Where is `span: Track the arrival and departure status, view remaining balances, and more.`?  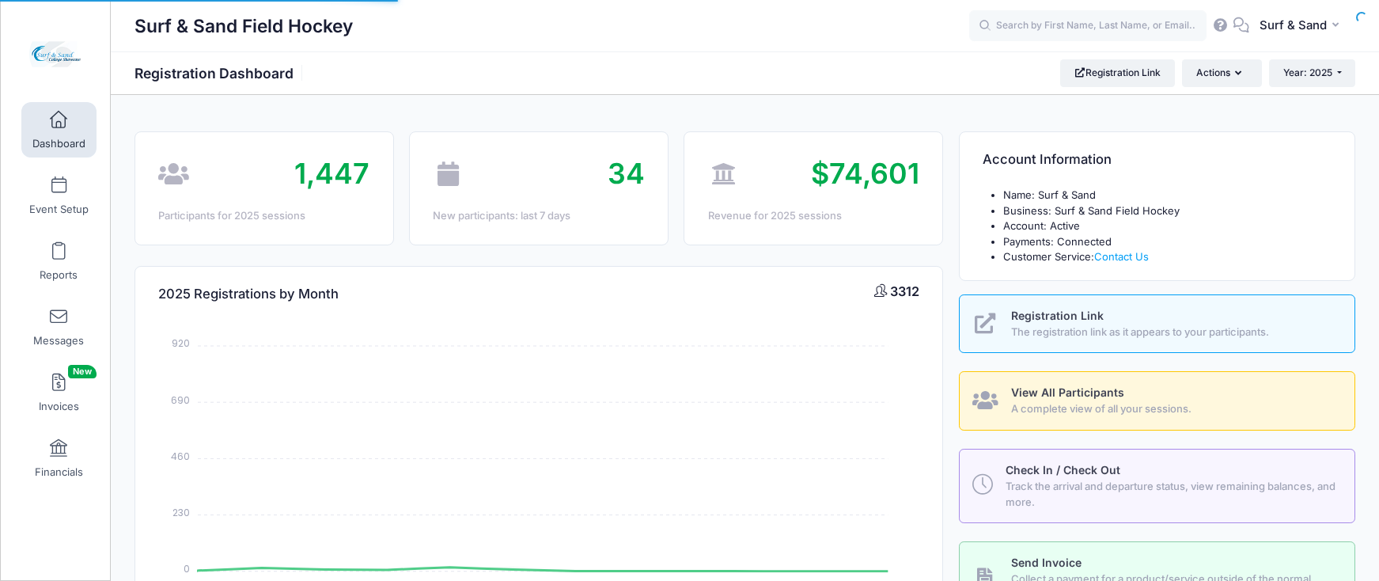
span: Track the arrival and departure status, view remaining balances, and more. is located at coordinates (1171, 494).